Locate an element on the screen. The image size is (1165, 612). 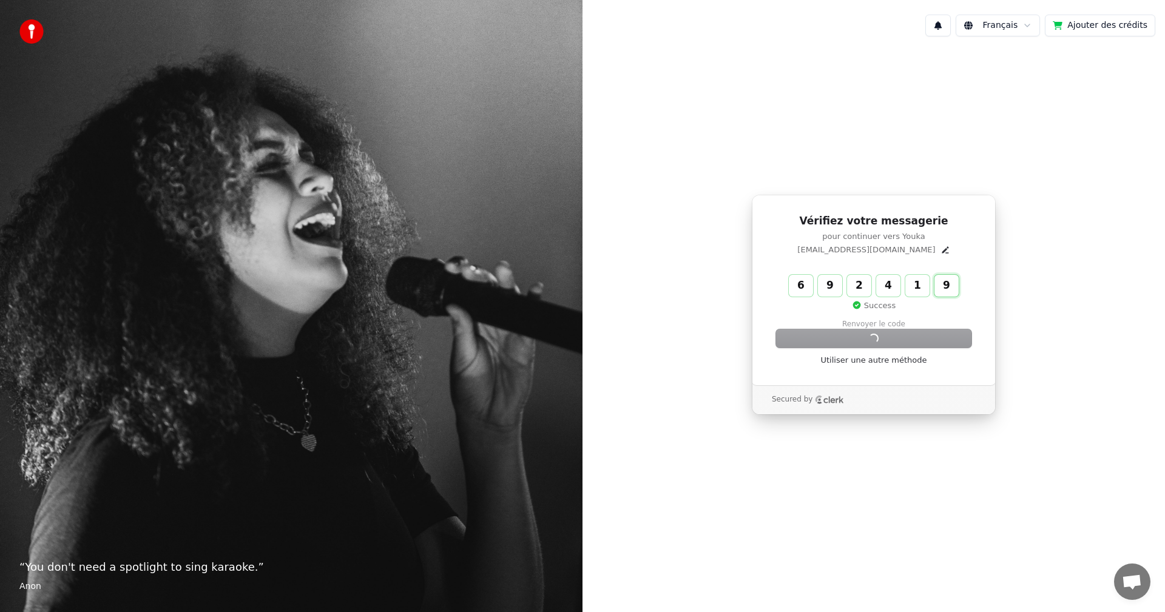
button: Ajouter des crédits is located at coordinates (1100, 25).